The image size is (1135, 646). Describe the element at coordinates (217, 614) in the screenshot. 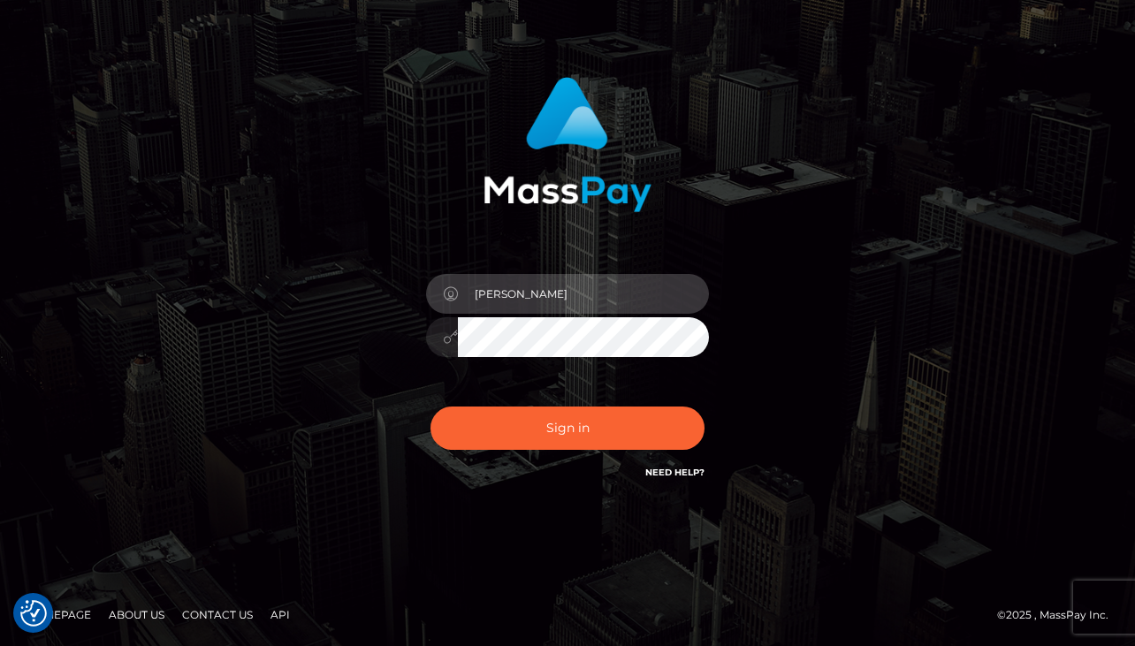

I see `a: Contact Us` at that location.